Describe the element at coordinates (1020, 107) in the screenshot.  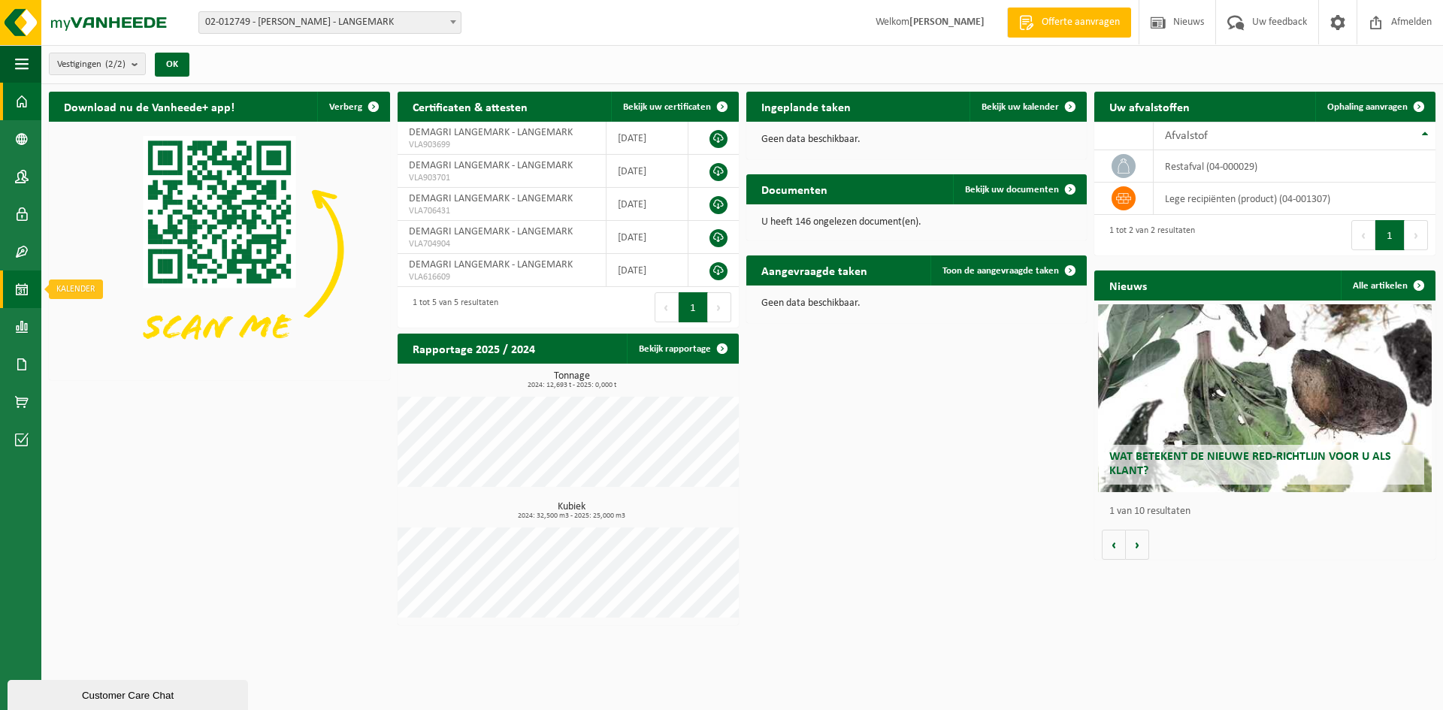
I see `span: Bekijk uw kalender` at that location.